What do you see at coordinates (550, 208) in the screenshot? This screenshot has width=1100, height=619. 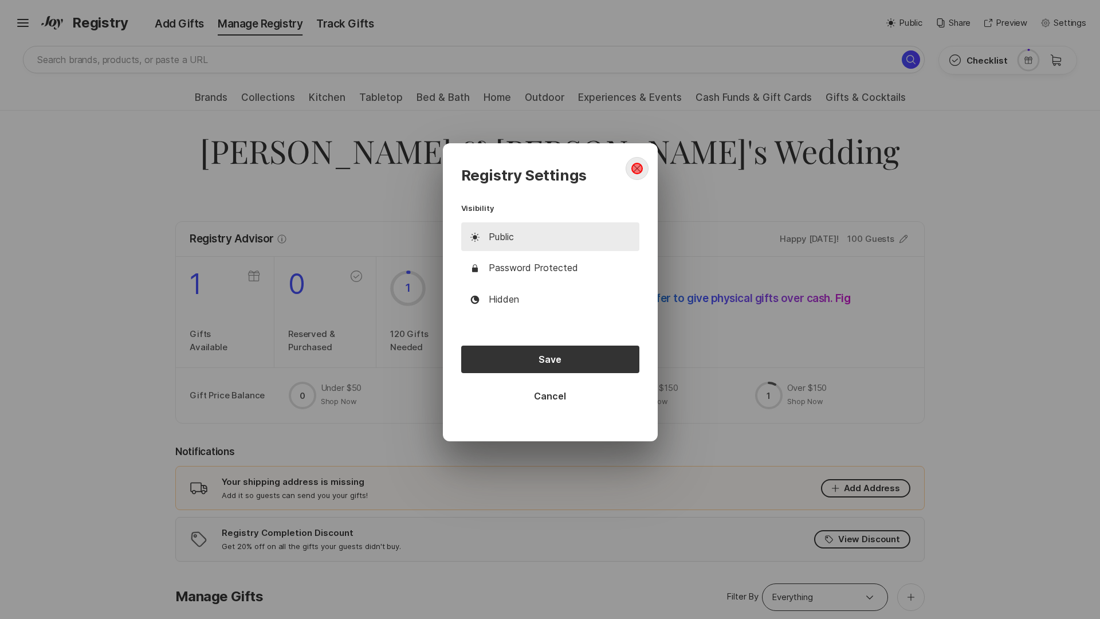 I see `label: Visibility` at bounding box center [550, 208].